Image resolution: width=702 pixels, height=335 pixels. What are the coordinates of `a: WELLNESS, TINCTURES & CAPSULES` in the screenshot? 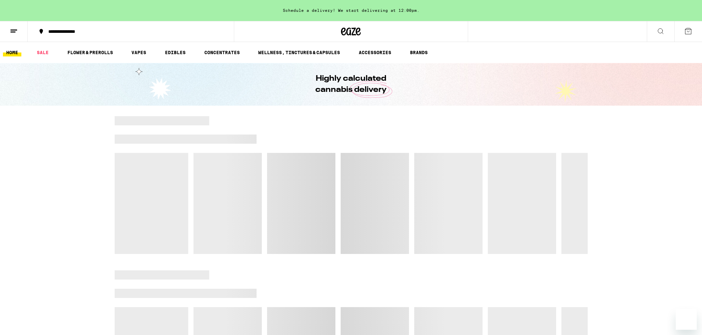 It's located at (299, 53).